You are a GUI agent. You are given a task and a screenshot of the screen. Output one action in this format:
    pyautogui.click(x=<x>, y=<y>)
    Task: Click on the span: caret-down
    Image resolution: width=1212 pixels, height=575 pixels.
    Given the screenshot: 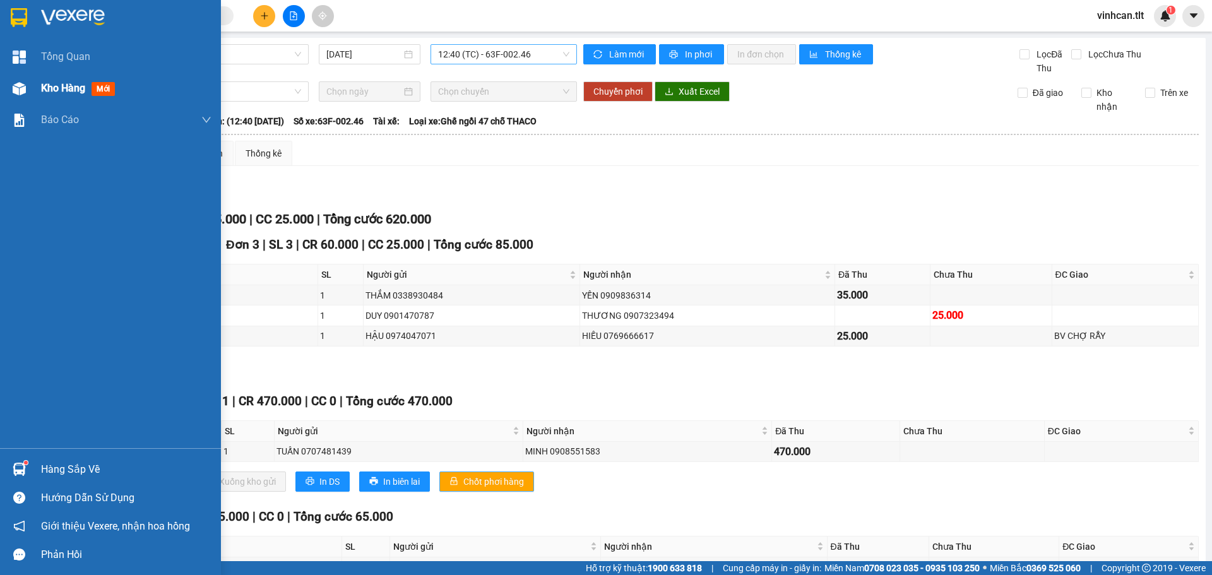 What is the action you would take?
    pyautogui.click(x=1194, y=16)
    